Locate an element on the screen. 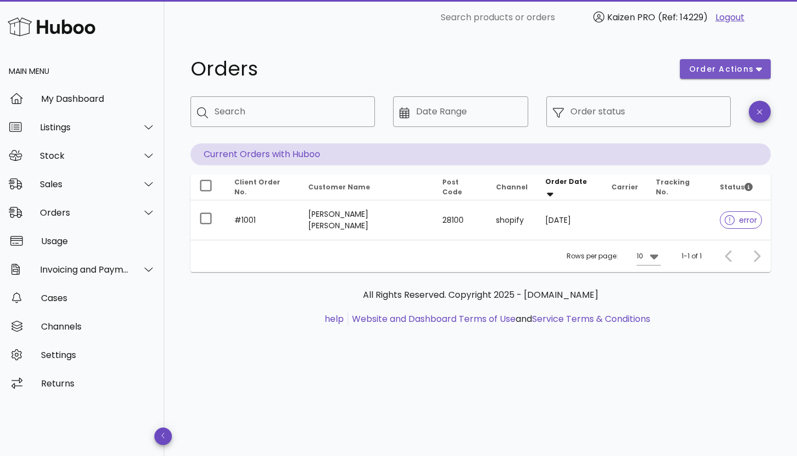 This screenshot has width=797, height=456. a: help is located at coordinates (334, 319).